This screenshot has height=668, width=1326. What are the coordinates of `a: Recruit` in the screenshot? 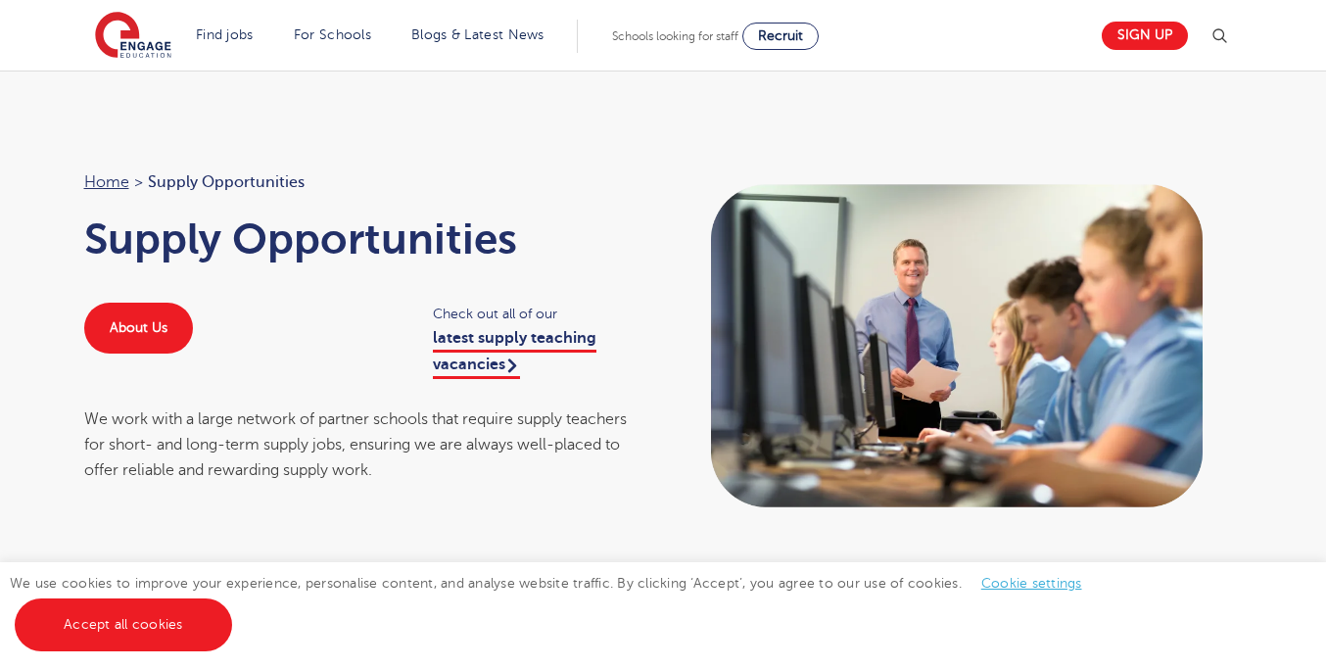 It's located at (781, 36).